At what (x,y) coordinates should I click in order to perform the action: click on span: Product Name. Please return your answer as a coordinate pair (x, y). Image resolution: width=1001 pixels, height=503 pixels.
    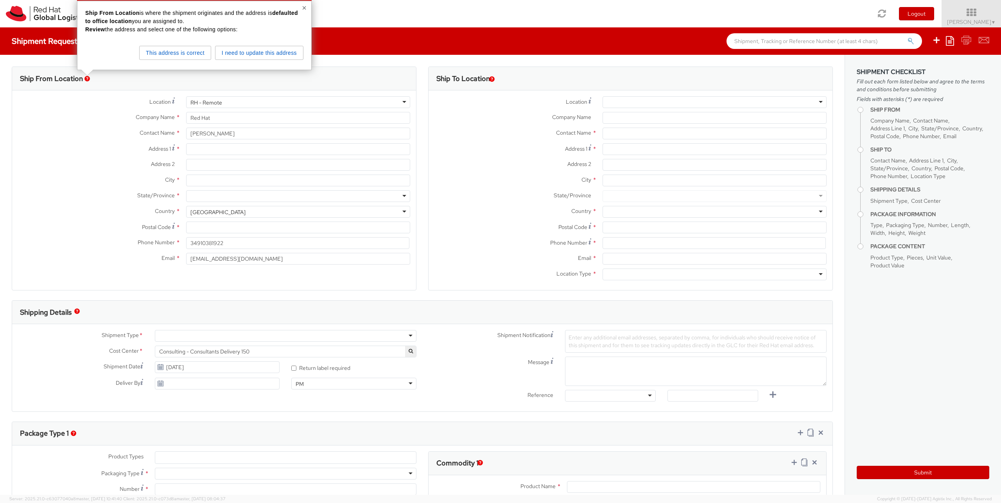
    Looking at the image, I should click on (538, 486).